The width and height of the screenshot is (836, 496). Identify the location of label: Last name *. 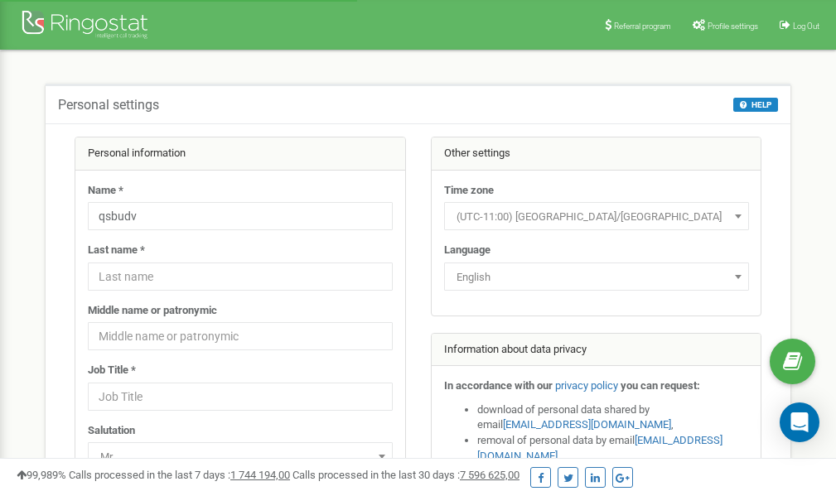
(116, 250).